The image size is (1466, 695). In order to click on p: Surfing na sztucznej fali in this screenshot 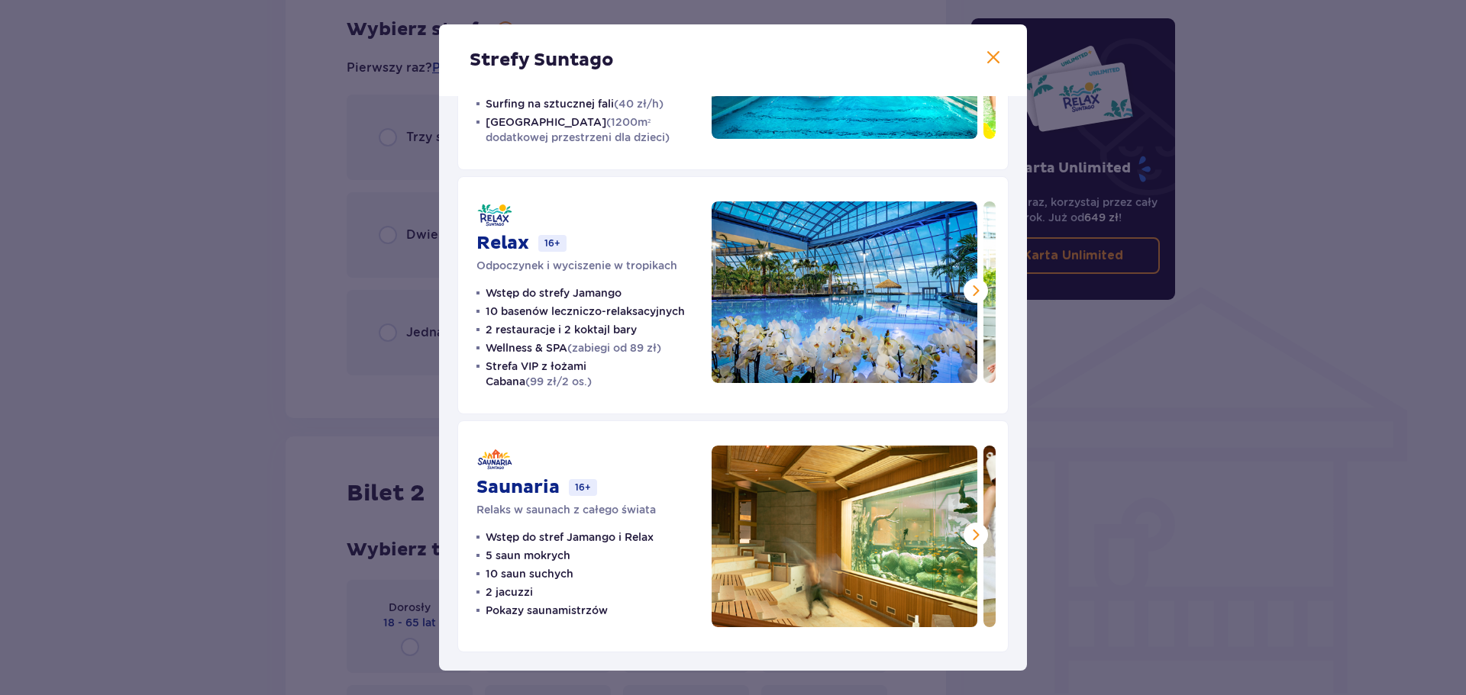, I will do `click(574, 104)`.